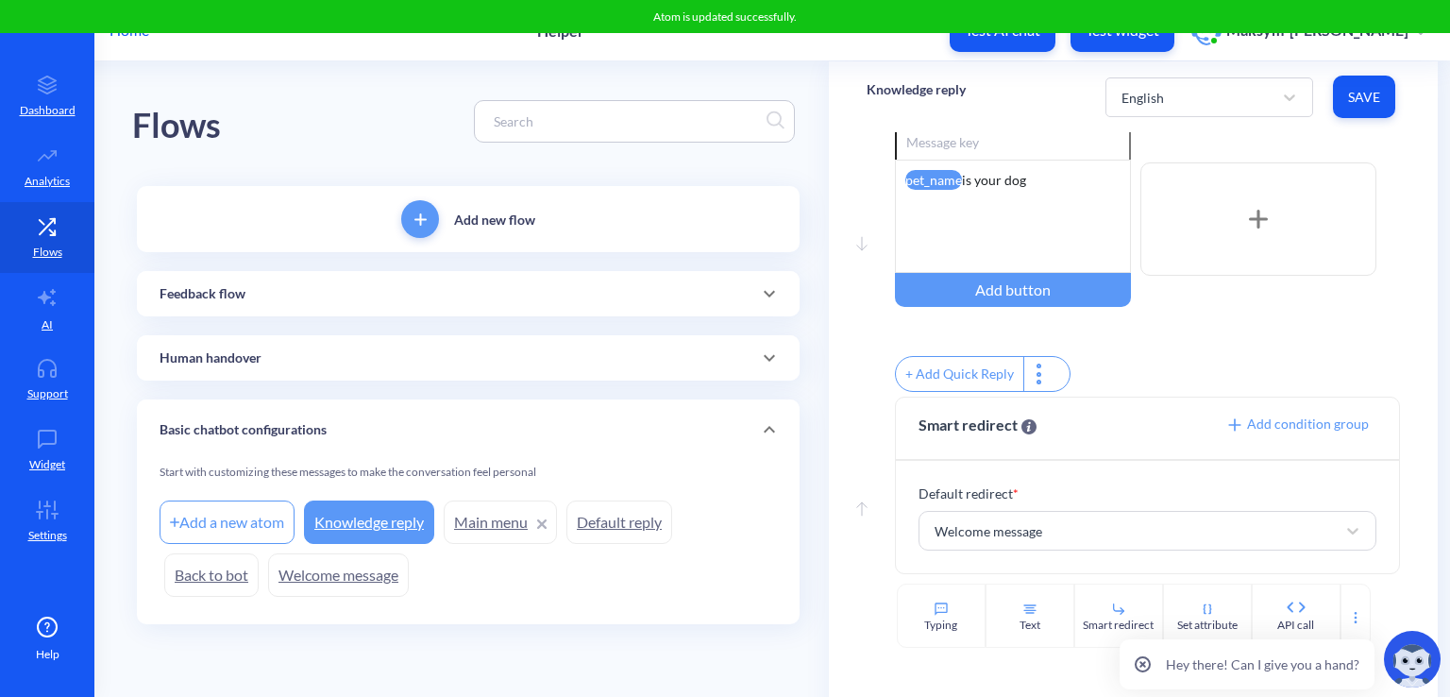 The height and width of the screenshot is (697, 1450). I want to click on div: English, so click(1142, 96).